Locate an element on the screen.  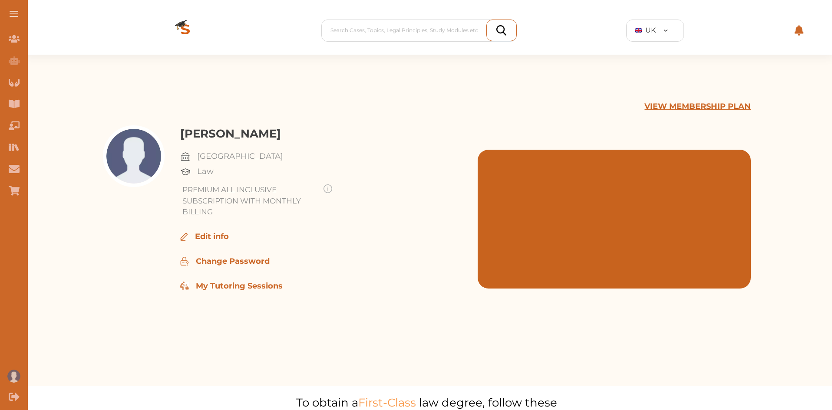
img: Logo is located at coordinates (185, 30).